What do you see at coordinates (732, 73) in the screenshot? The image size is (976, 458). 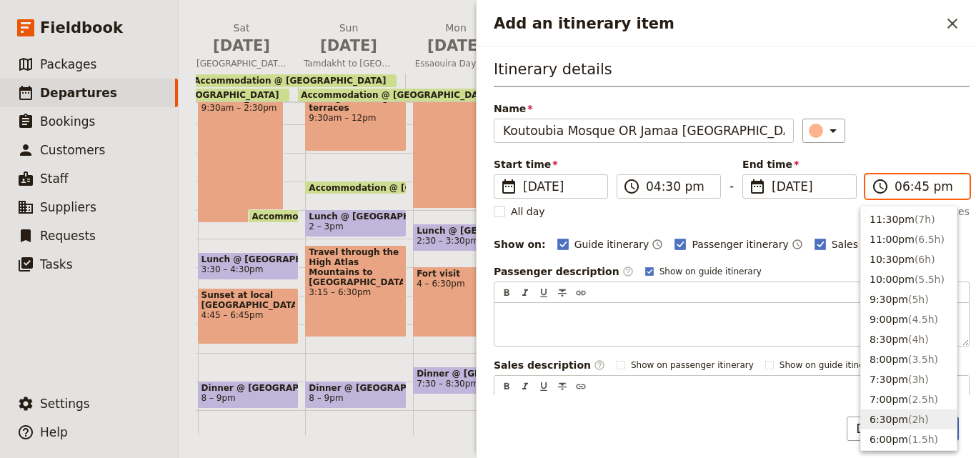 I see `h3: Itinerary details` at bounding box center [732, 73].